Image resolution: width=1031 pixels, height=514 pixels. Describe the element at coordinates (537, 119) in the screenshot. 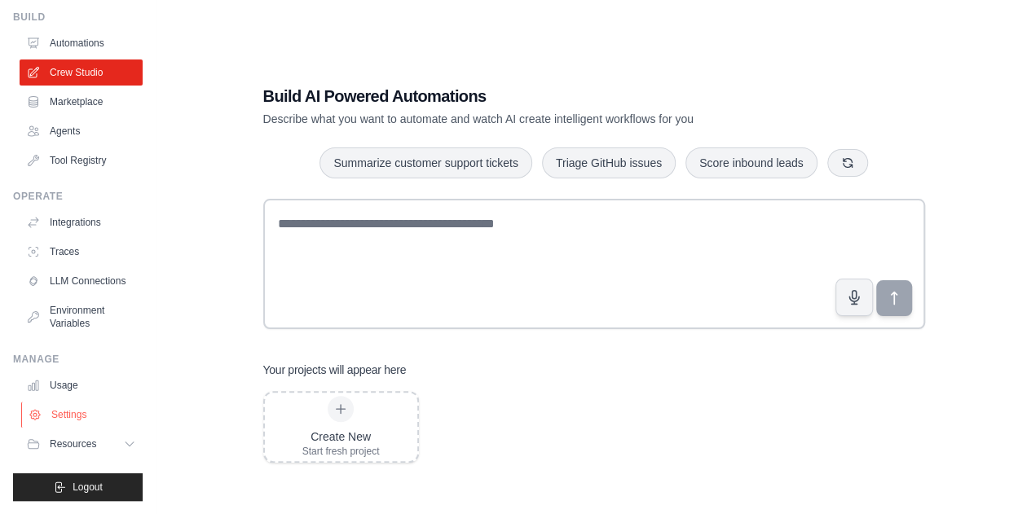

I see `p: Describe what you want to automate and watch AI create intelligent workflows for you` at that location.